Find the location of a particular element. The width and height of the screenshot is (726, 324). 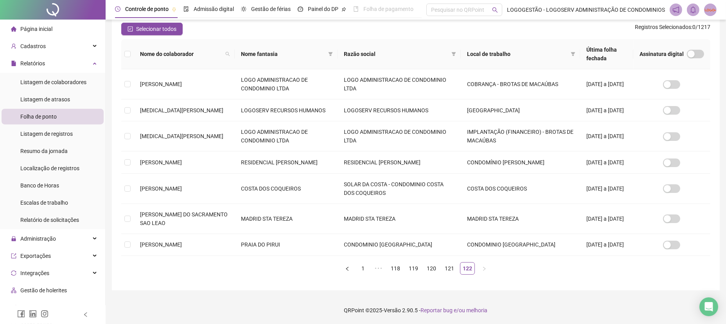

th: Última folha fechada is located at coordinates (607, 54).